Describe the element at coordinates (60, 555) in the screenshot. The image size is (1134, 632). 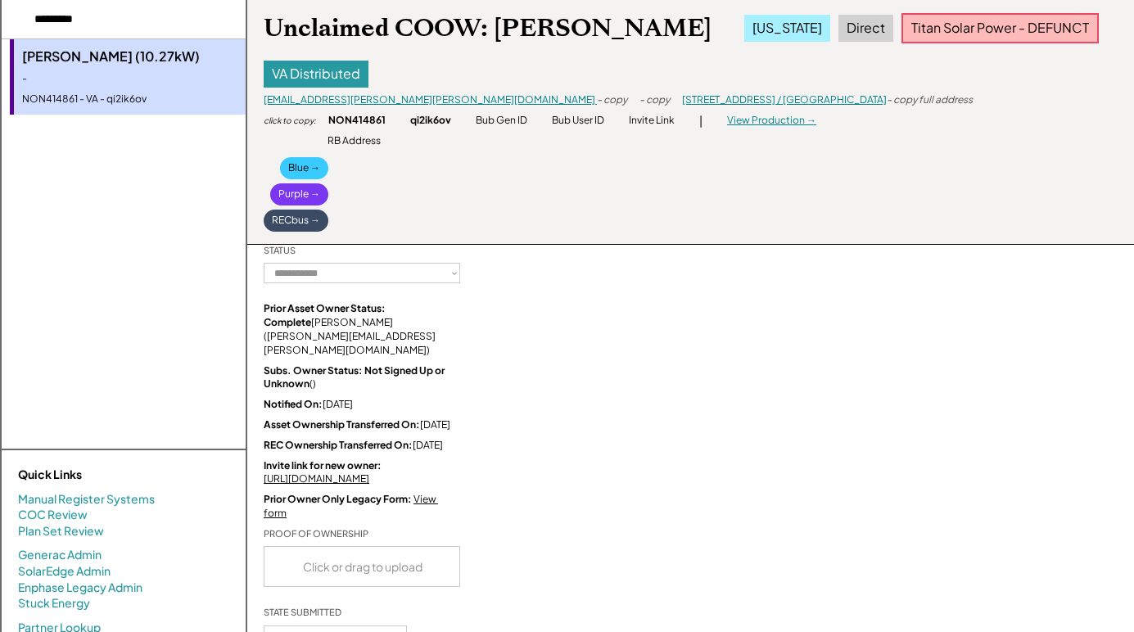
I see `a: Generac Admin` at that location.